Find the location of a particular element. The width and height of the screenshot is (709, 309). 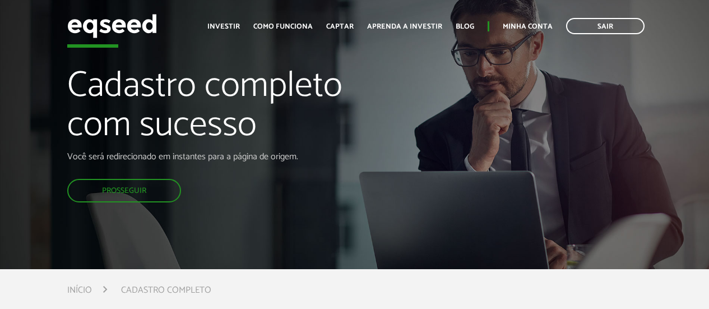

a: Aprenda a investir is located at coordinates (404, 26).